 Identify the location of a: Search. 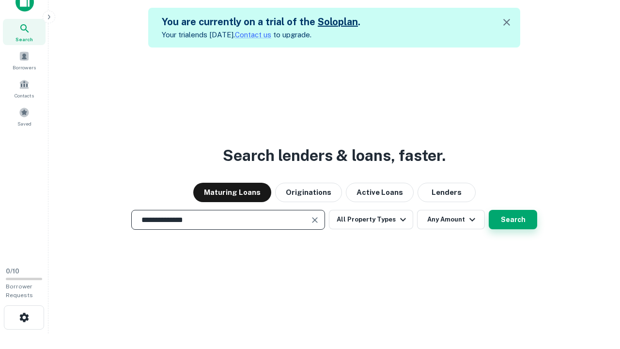
(24, 32).